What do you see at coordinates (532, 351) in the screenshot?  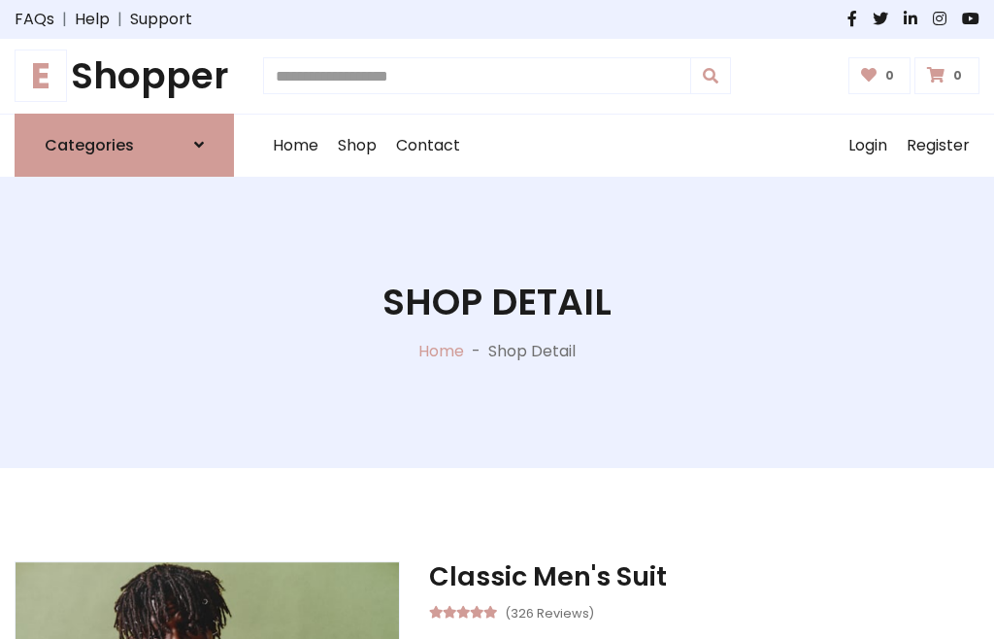 I see `p: Shop Detail` at bounding box center [532, 351].